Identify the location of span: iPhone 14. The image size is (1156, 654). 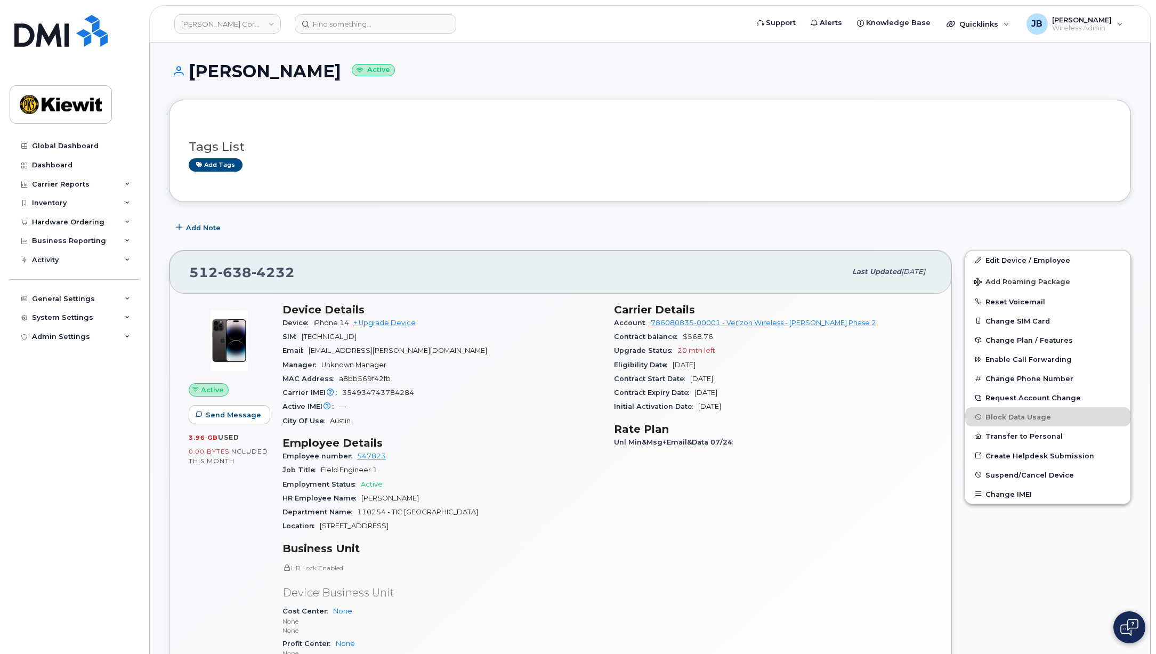
(331, 323).